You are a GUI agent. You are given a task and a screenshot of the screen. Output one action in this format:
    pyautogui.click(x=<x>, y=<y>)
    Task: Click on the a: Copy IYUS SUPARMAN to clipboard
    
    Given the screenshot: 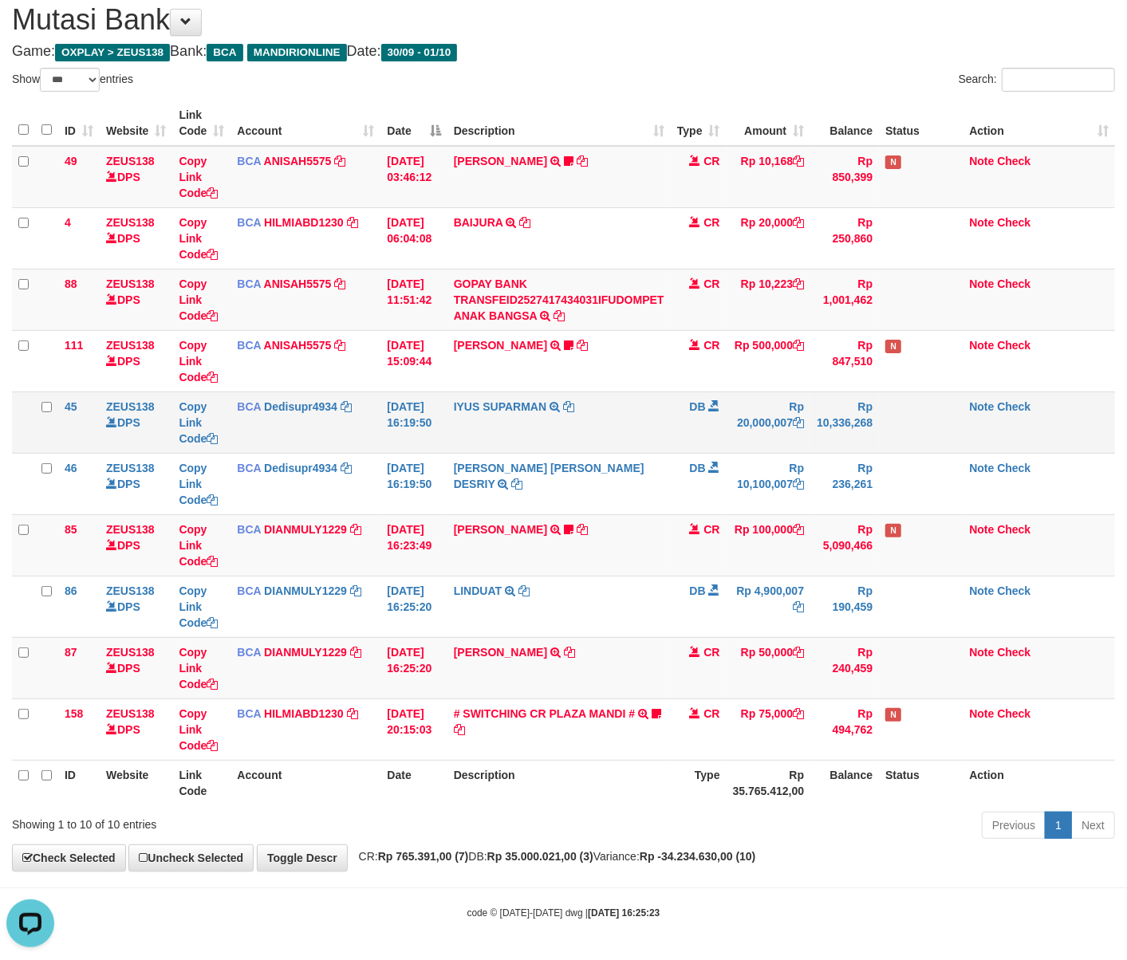 What is the action you would take?
    pyautogui.click(x=569, y=407)
    